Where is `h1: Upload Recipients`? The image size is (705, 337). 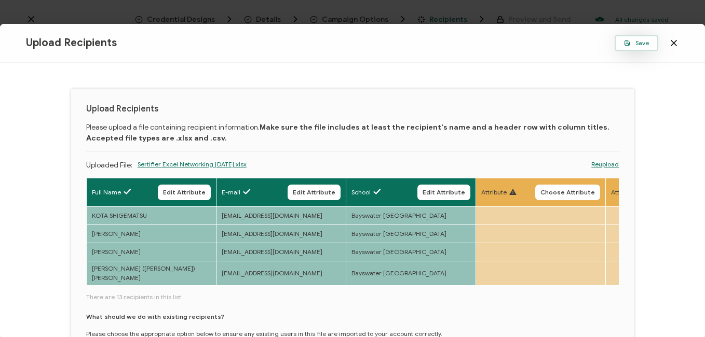
h1: Upload Recipients is located at coordinates (352, 109).